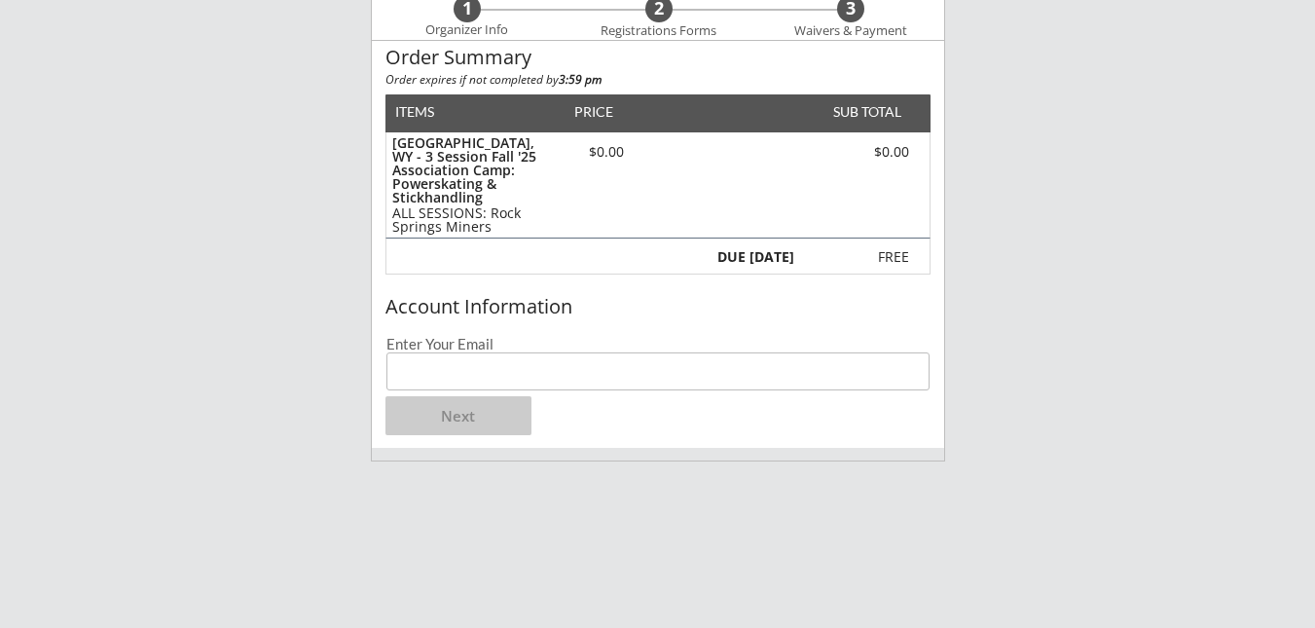 Image resolution: width=1315 pixels, height=628 pixels. What do you see at coordinates (594, 112) in the screenshot?
I see `div: PRICE` at bounding box center [594, 112].